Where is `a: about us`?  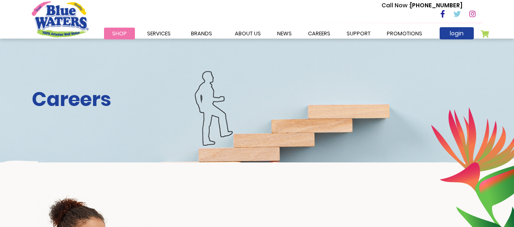
a: about us is located at coordinates (248, 33).